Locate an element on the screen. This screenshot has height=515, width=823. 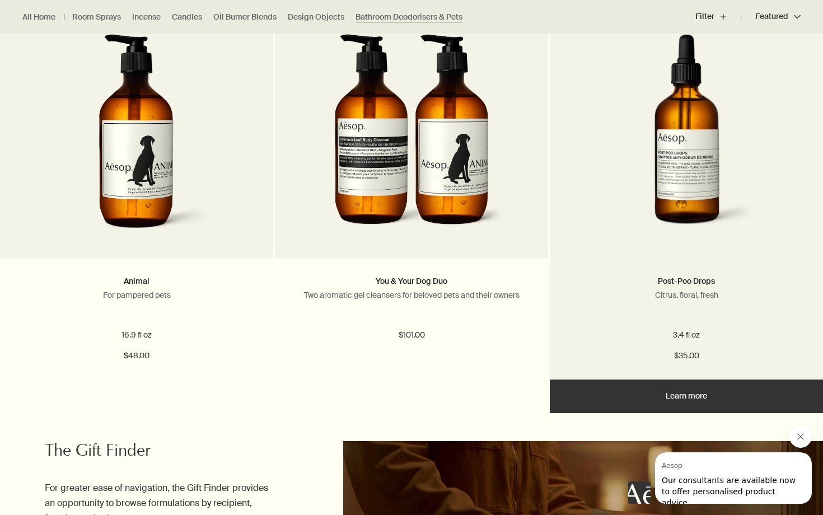
a: Learn more is located at coordinates (686, 396).